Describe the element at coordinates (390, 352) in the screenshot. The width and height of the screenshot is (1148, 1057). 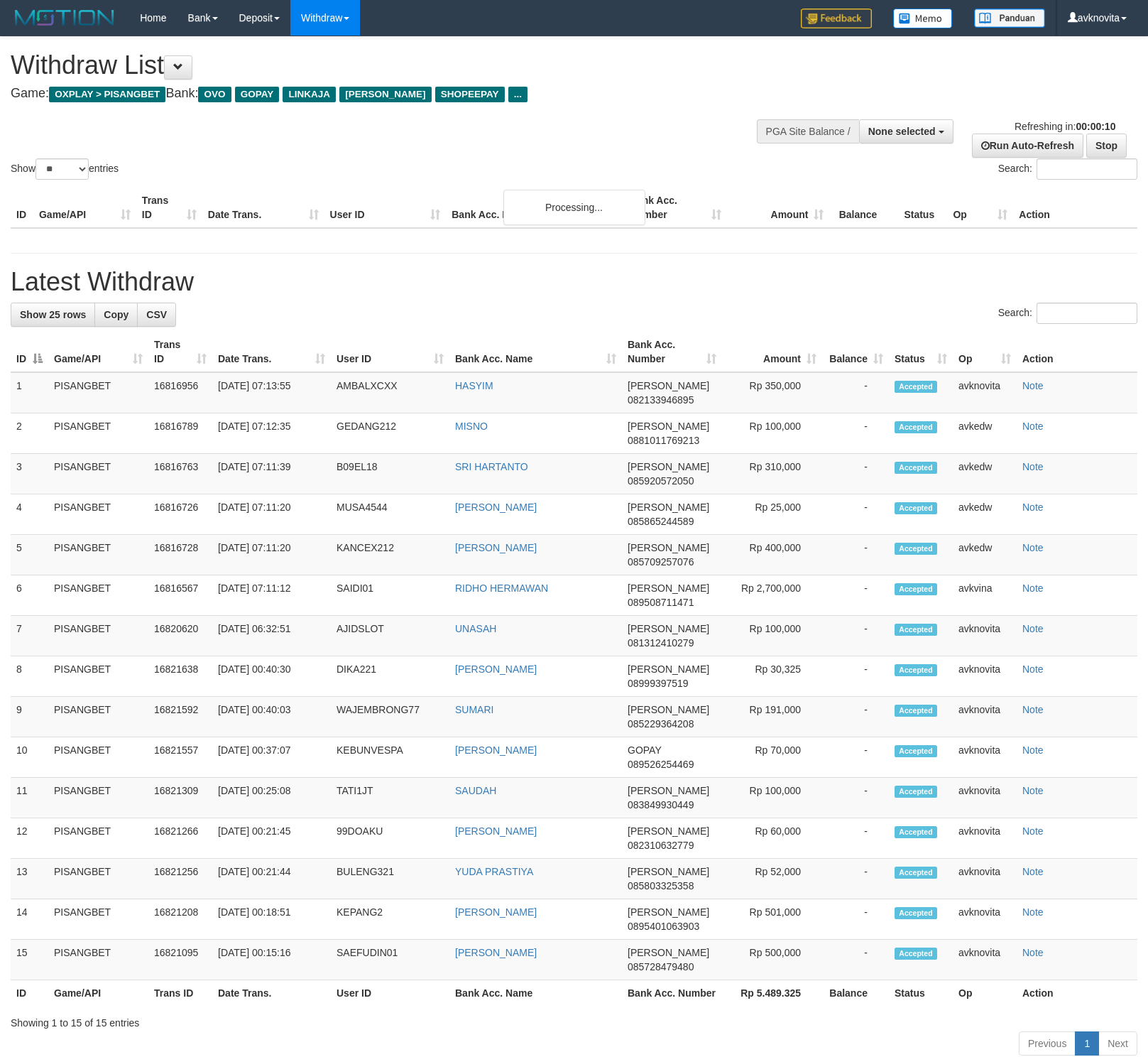
I see `th: User ID: activate to sort column ascending` at that location.